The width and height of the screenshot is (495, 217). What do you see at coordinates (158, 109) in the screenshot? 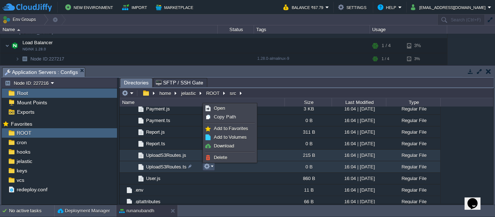
I see `span: Payment.js` at bounding box center [158, 109].